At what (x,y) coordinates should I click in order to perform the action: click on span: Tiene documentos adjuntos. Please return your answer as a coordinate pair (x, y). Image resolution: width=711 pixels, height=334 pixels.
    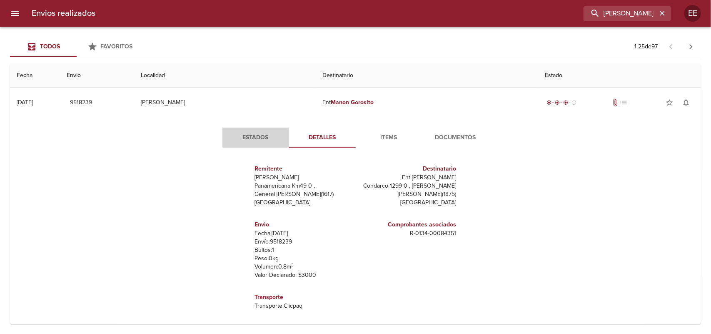
    Looking at the image, I should click on (615, 102).